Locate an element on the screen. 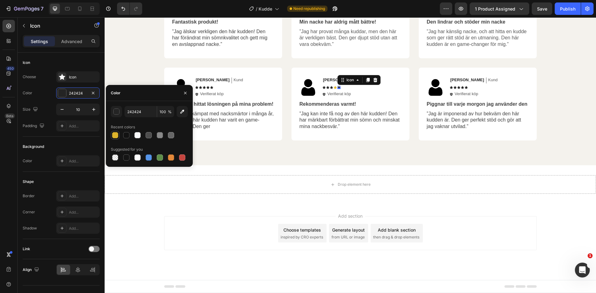  span: Rekommenderas varmt! is located at coordinates (223, 87).